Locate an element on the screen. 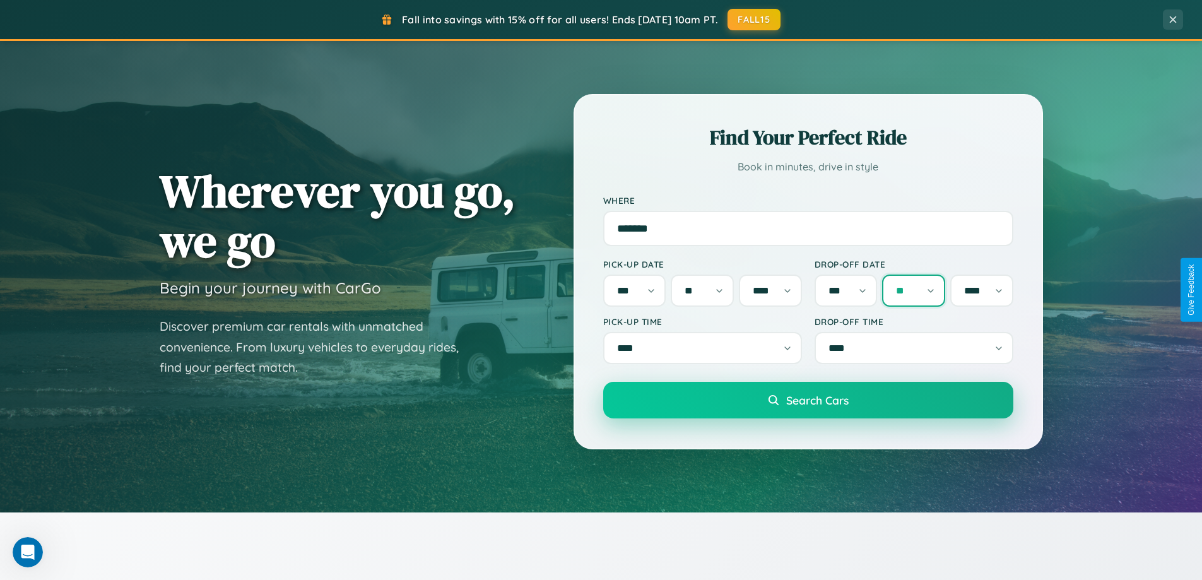  button: Search Cars is located at coordinates (808, 400).